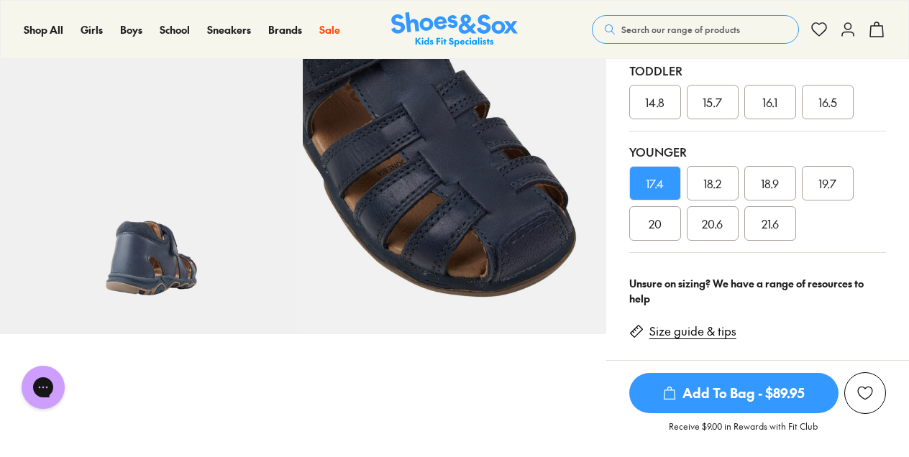  What do you see at coordinates (655, 183) in the screenshot?
I see `span: 17.4` at bounding box center [655, 183].